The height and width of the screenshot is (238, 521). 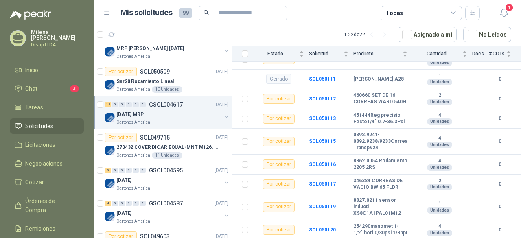 I want to click on th: Solicitud, so click(x=331, y=54).